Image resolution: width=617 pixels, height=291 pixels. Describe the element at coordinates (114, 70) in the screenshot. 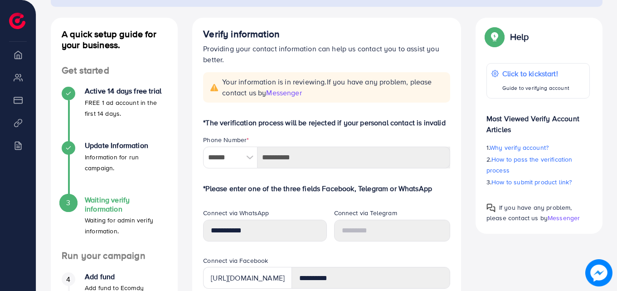

I see `h4: Get started` at that location.